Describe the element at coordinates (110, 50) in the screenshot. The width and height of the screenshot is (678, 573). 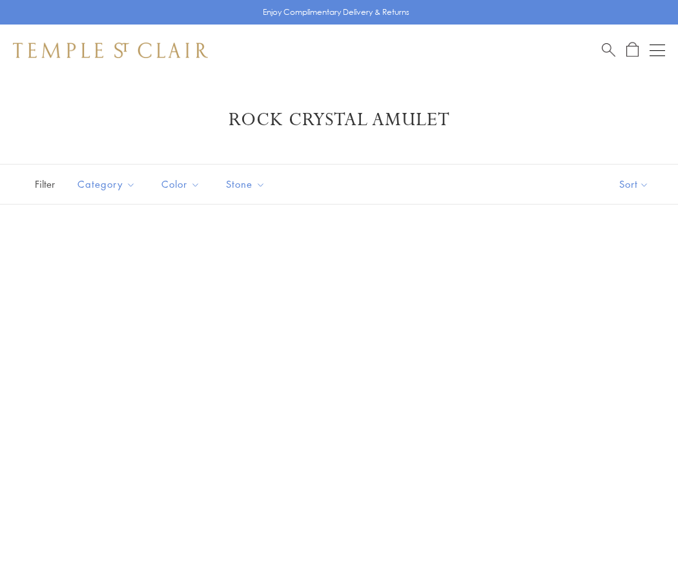
I see `img: Temple St. Clair` at that location.